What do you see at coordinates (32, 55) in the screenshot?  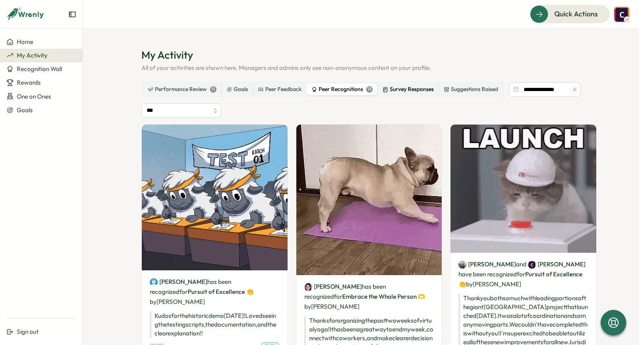 I see `span: My Activity` at bounding box center [32, 55].